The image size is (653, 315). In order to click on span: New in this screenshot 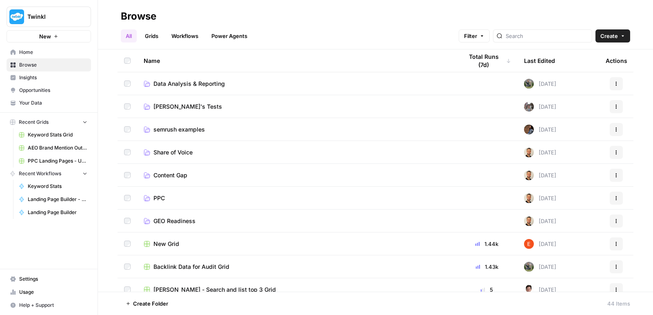, I will do `click(45, 36)`.